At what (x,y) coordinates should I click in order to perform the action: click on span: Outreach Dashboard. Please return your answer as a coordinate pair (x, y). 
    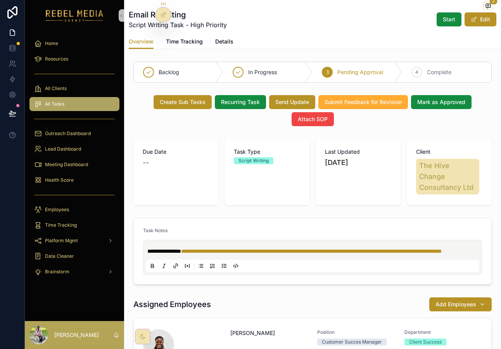
    Looking at the image, I should click on (68, 133).